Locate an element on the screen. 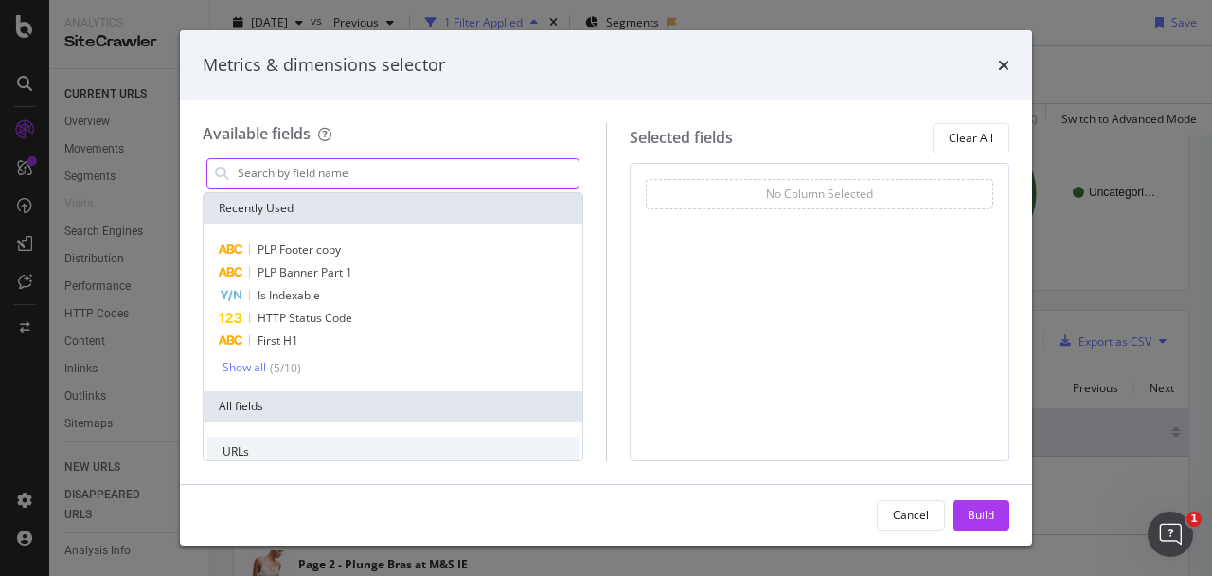 The height and width of the screenshot is (576, 1212). span: First H1 is located at coordinates (278, 340).